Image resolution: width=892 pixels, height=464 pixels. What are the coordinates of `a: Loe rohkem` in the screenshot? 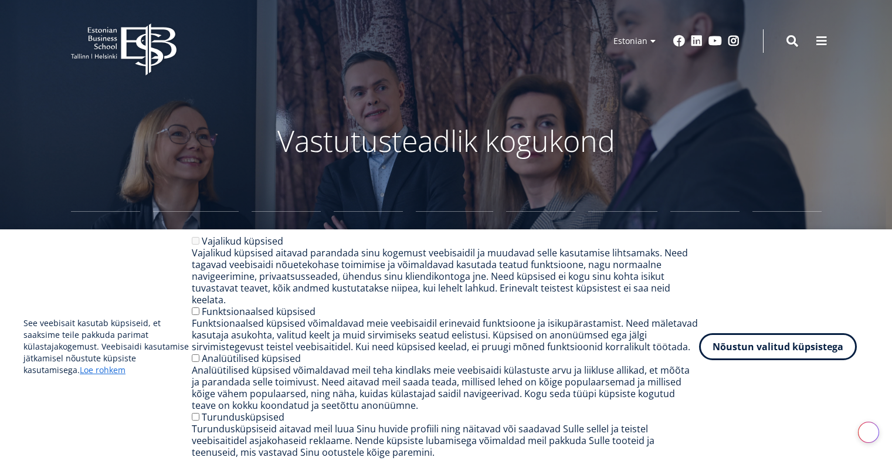 It's located at (103, 370).